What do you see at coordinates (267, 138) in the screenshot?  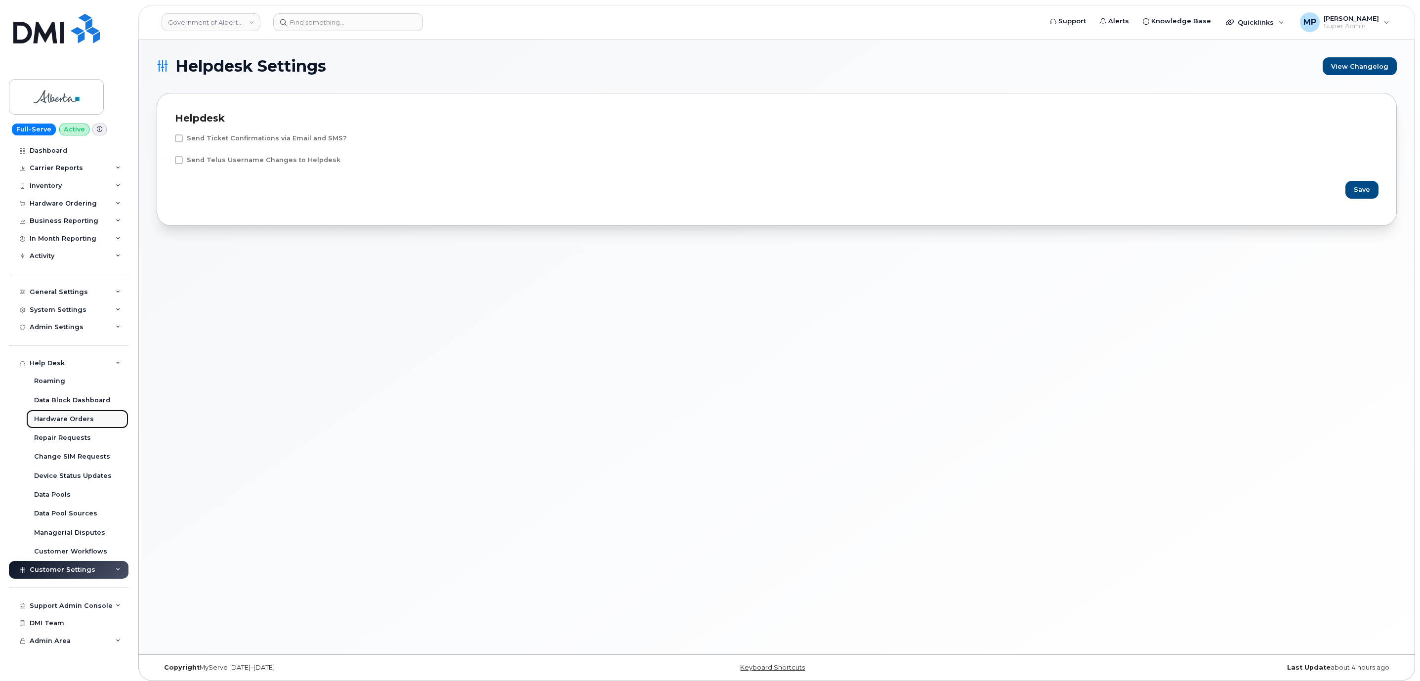 I see `span: Send Ticket Confirmations via Email and SMS?` at bounding box center [267, 138].